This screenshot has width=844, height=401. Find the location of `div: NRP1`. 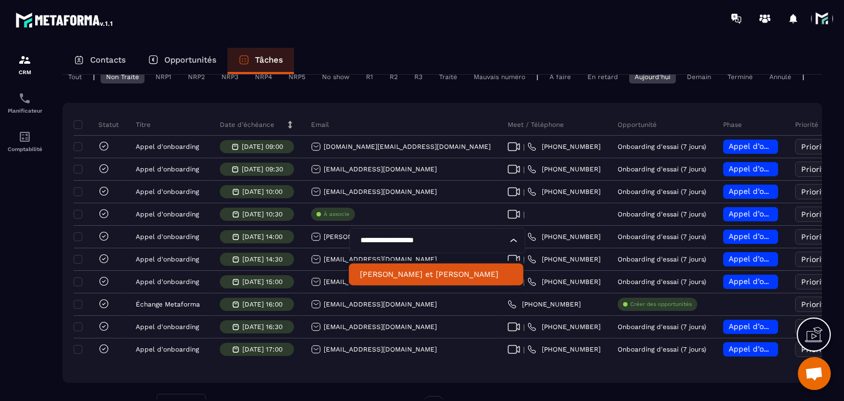

div: NRP1 is located at coordinates (163, 77).